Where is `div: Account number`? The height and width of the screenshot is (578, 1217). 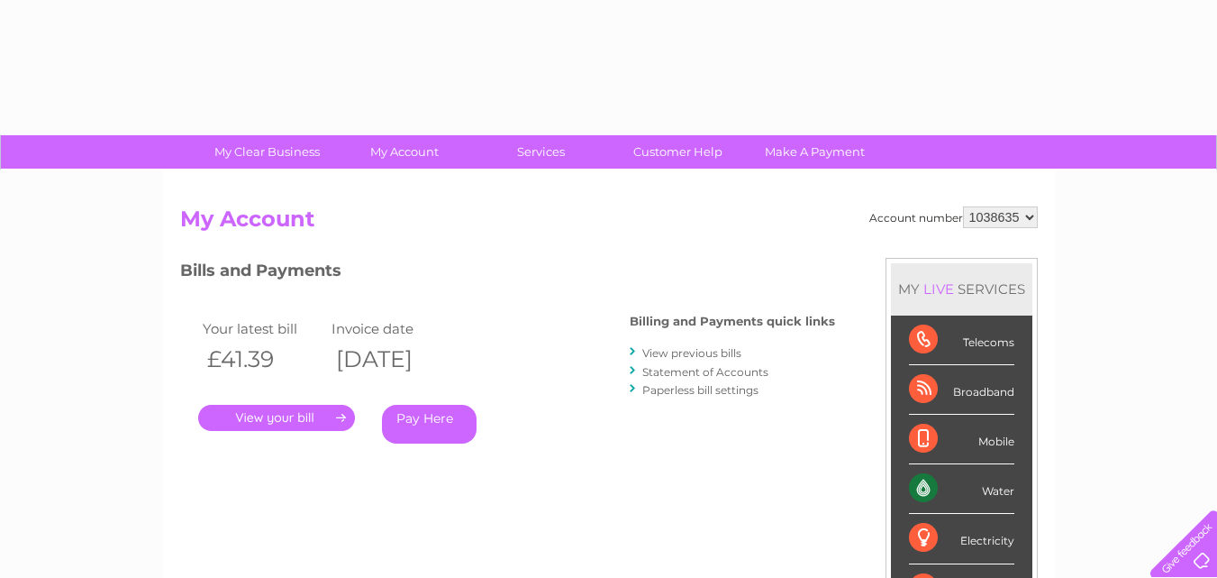 div: Account number is located at coordinates (953, 217).